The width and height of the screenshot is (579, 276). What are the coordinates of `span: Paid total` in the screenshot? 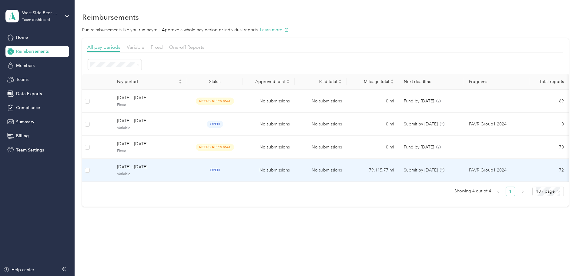 It's located at (318, 82).